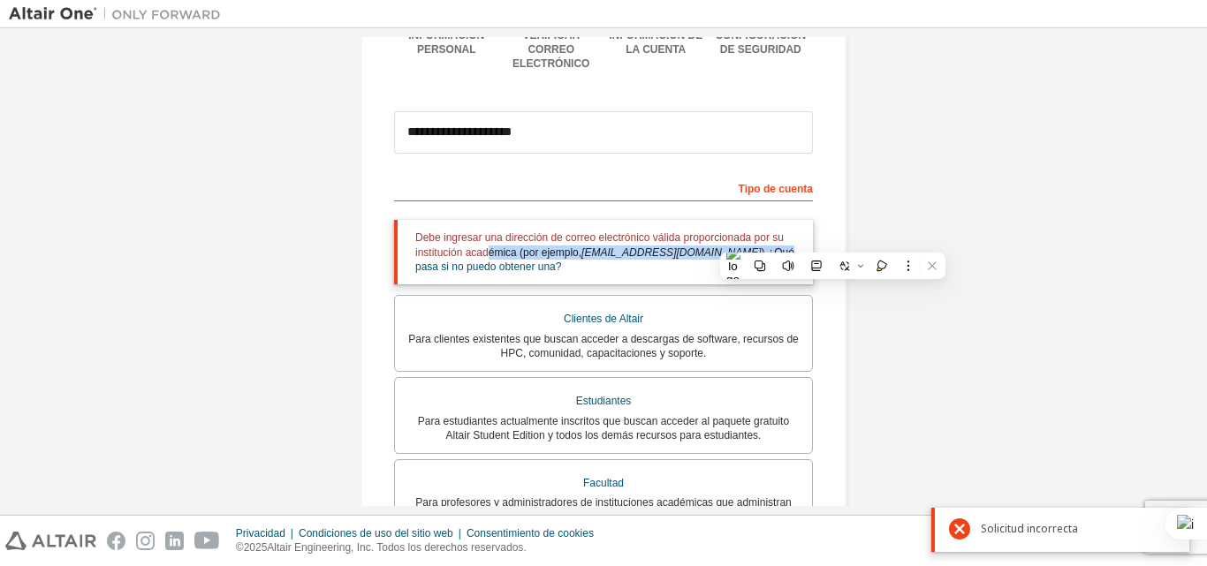 The height and width of the screenshot is (566, 1207). What do you see at coordinates (530, 534) in the screenshot?
I see `font: Consentimiento de cookies` at bounding box center [530, 534].